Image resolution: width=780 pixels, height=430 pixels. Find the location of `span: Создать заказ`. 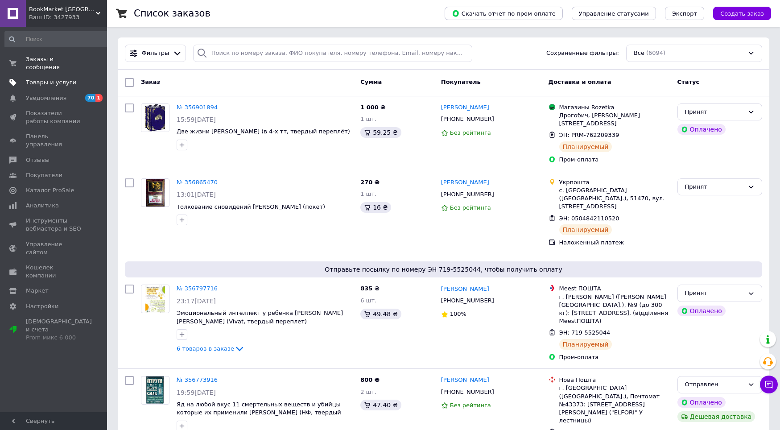

span: Создать заказ is located at coordinates (742, 13).